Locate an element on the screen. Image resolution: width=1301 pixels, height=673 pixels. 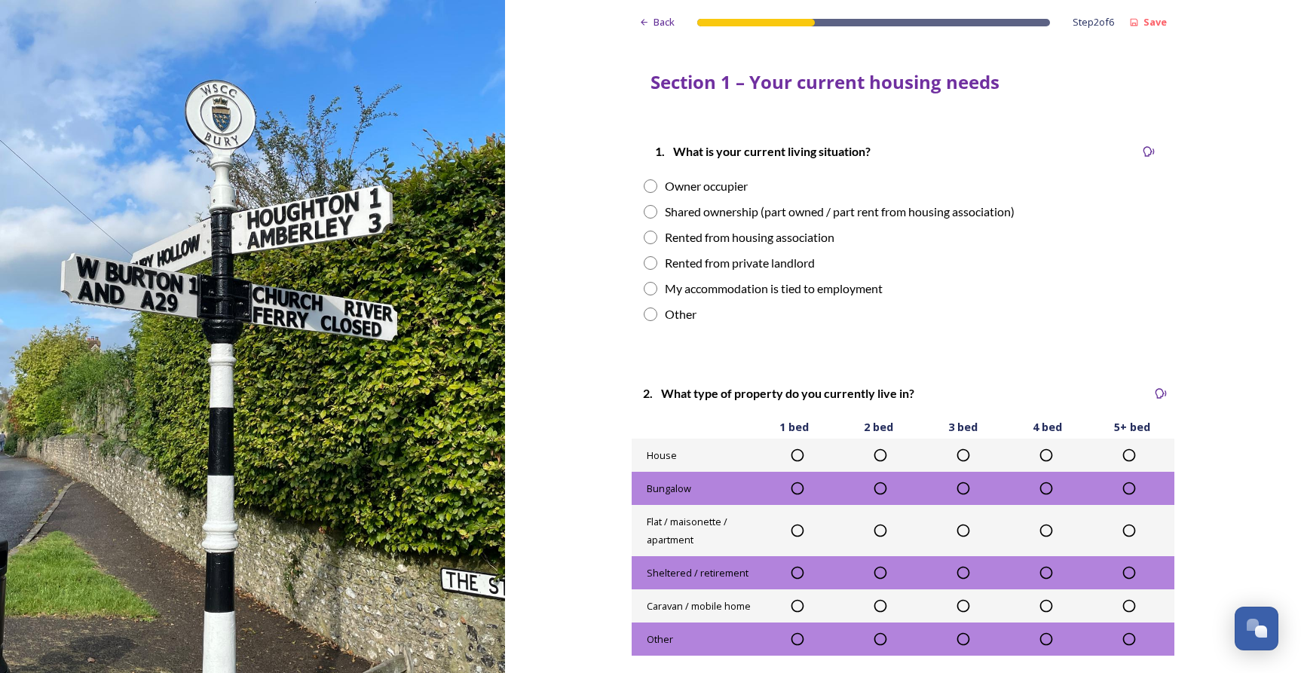
button: Open Chat is located at coordinates (1256, 628).